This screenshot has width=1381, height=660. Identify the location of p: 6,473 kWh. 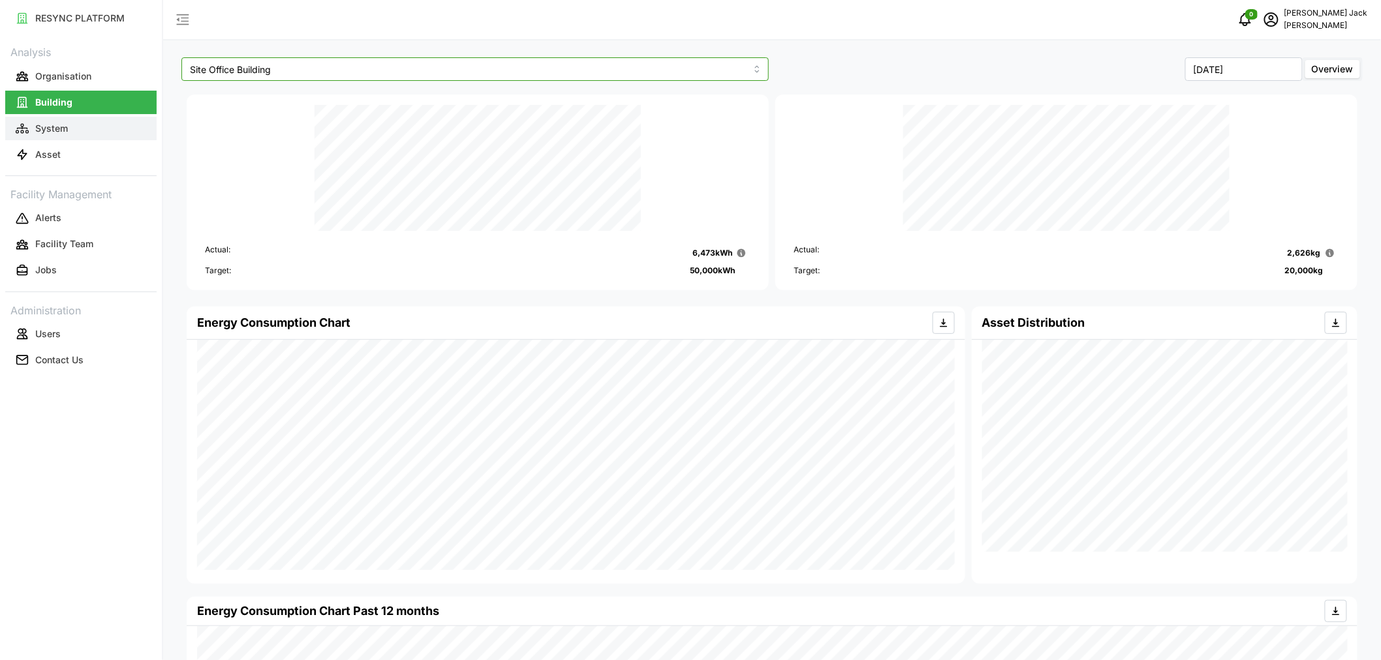
(712, 253).